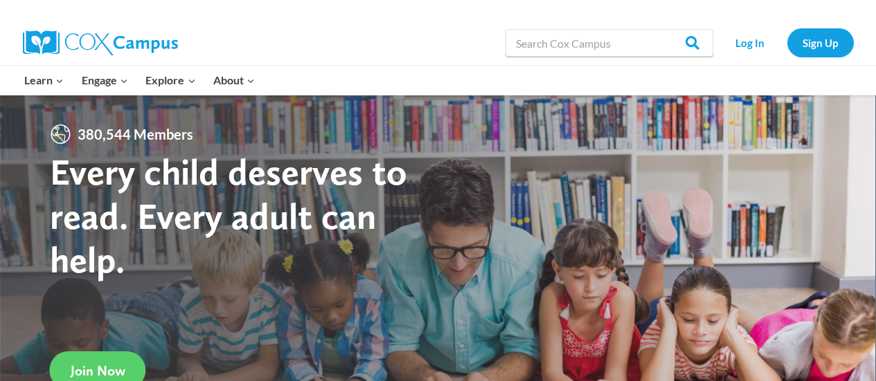  Describe the element at coordinates (135, 134) in the screenshot. I see `span: 380,544 Members` at that location.